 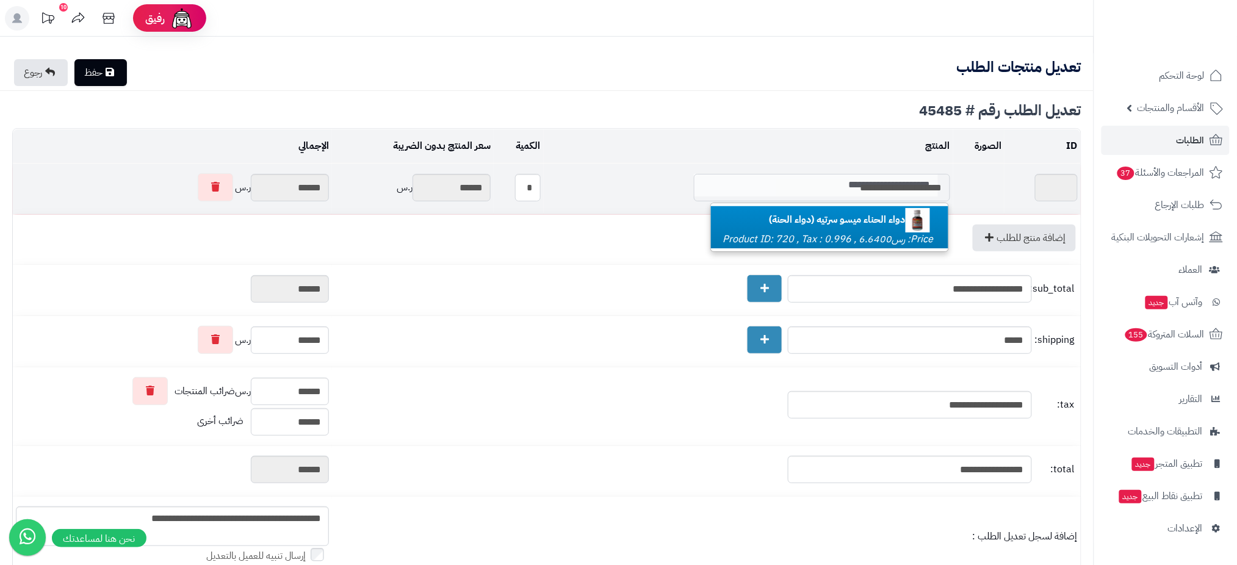 I want to click on span: رفيق, so click(x=155, y=18).